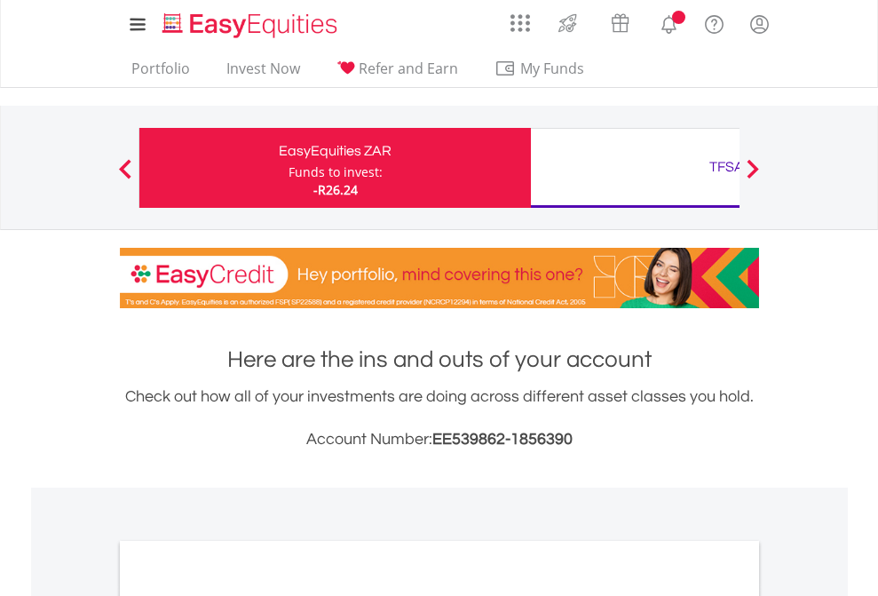 This screenshot has width=878, height=596. Describe the element at coordinates (125, 177) in the screenshot. I see `button: Previous` at that location.